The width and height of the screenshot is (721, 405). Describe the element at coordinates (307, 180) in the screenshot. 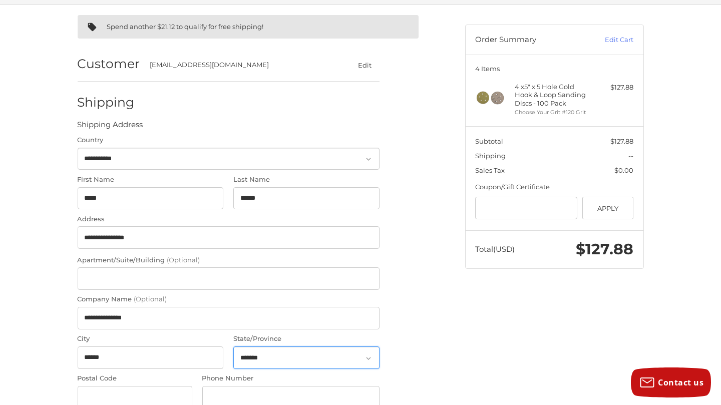

I see `label: Last Name` at that location.